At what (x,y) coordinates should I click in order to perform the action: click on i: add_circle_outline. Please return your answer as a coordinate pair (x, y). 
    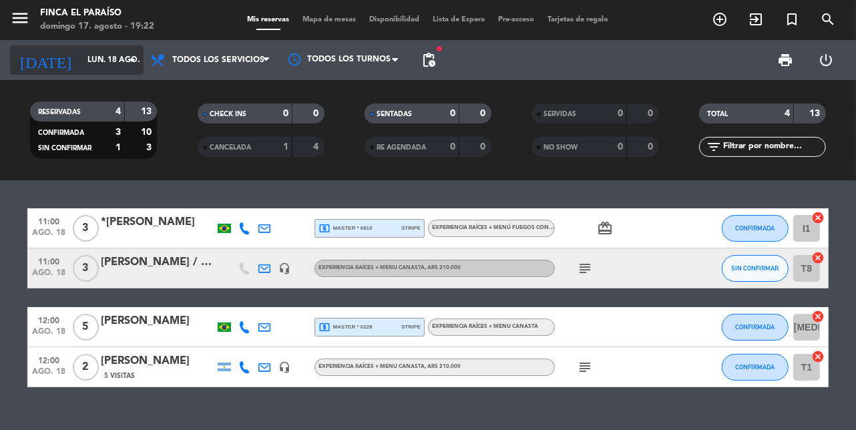
    Looking at the image, I should click on (720, 19).